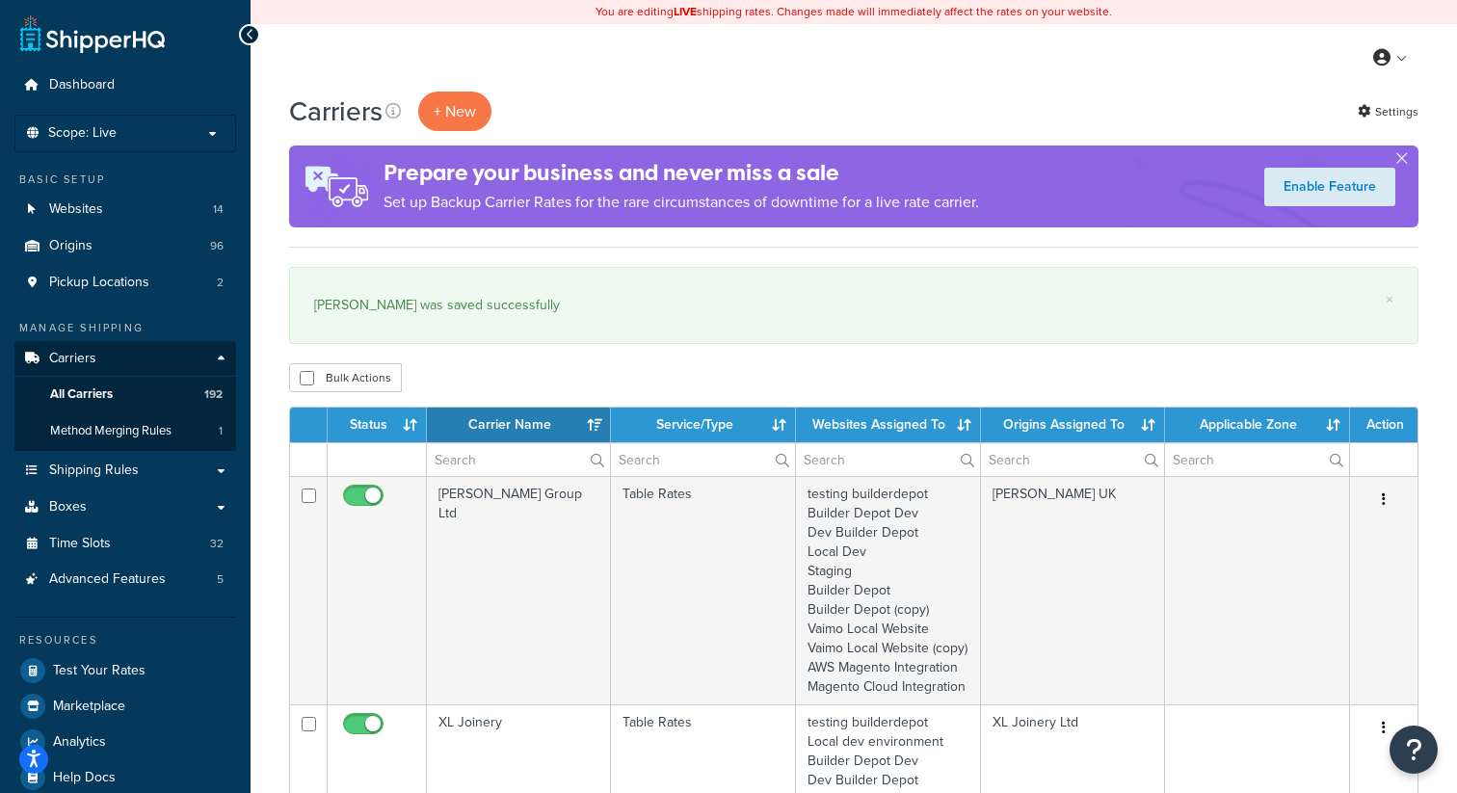 Image resolution: width=1457 pixels, height=793 pixels. Describe the element at coordinates (681, 202) in the screenshot. I see `p: Set up Backup Carrier Rates for the rare circumstances of downtime for a live rate carrier.` at that location.